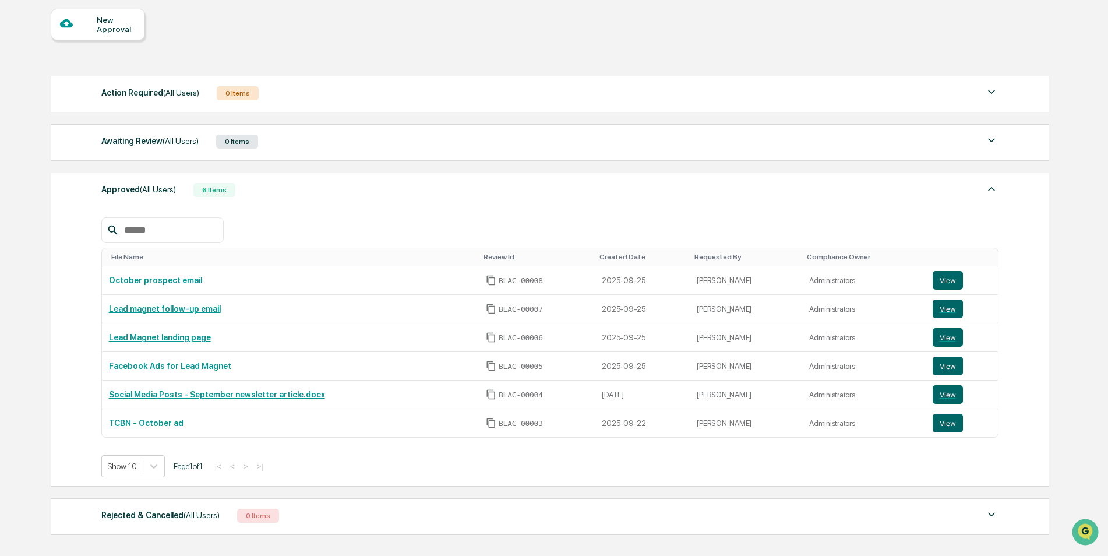 This screenshot has width=1108, height=556. Describe the element at coordinates (49, 213) in the screenshot. I see `span: Preclearance` at that location.